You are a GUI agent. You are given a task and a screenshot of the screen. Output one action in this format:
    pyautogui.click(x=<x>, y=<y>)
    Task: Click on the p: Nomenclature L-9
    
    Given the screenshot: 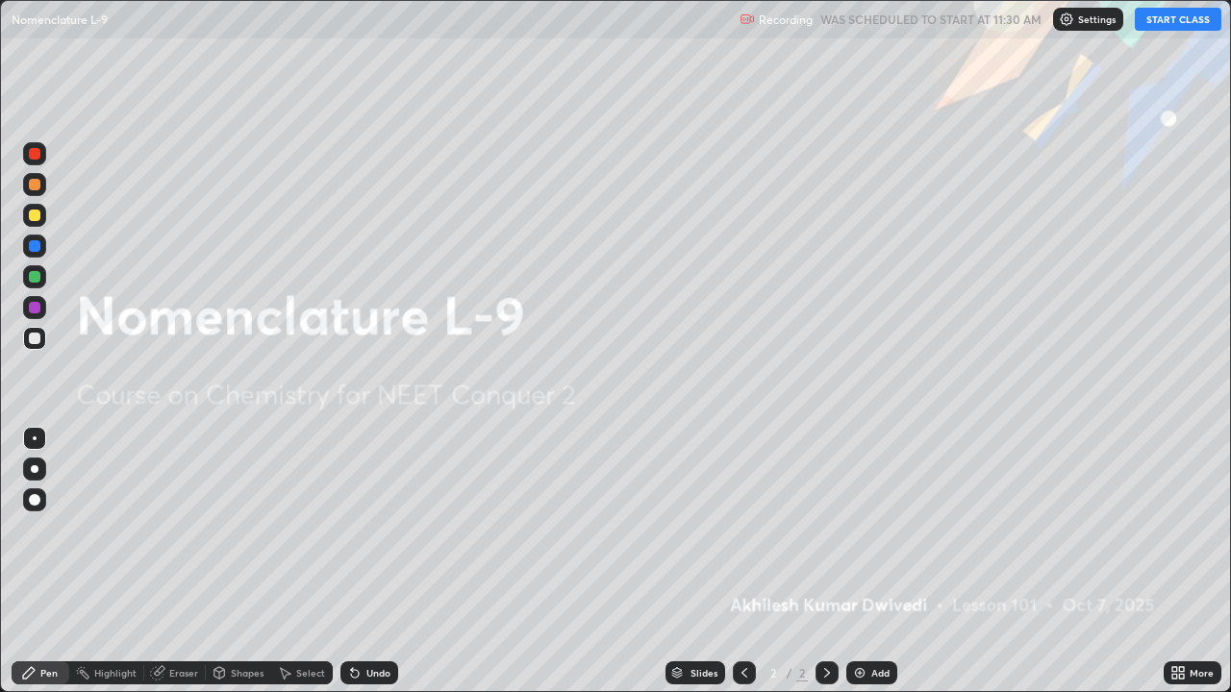 What is the action you would take?
    pyautogui.click(x=60, y=19)
    